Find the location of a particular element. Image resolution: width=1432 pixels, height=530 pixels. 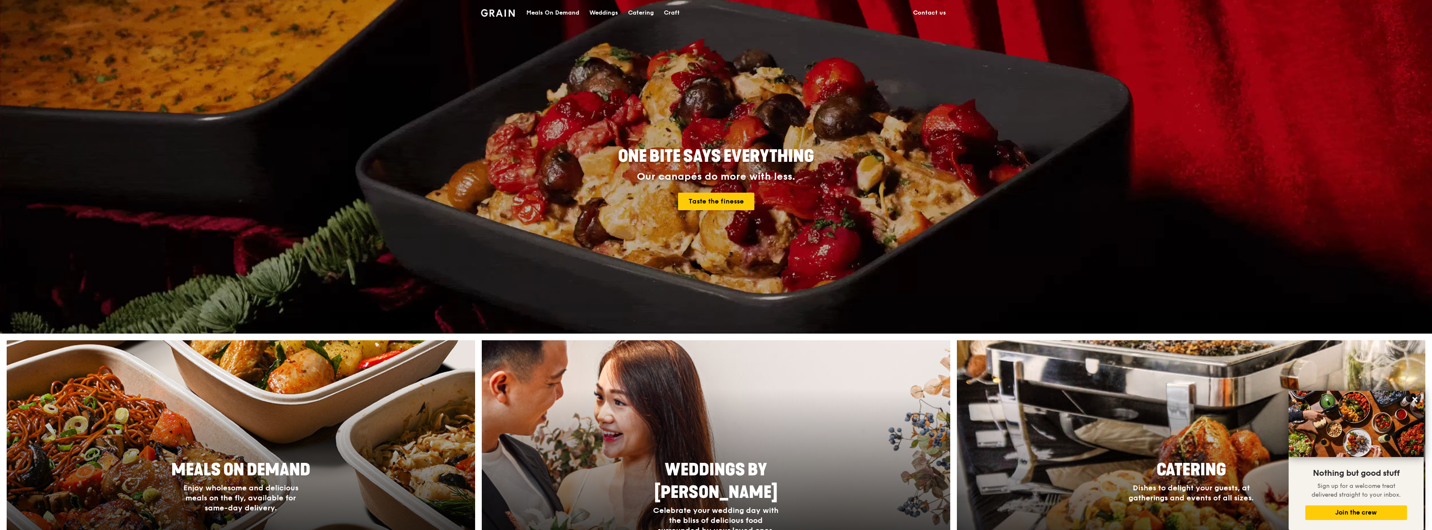

span: Enjoy wholesome and delicious meals on the fly, available for same-day delivery. is located at coordinates (241, 497).